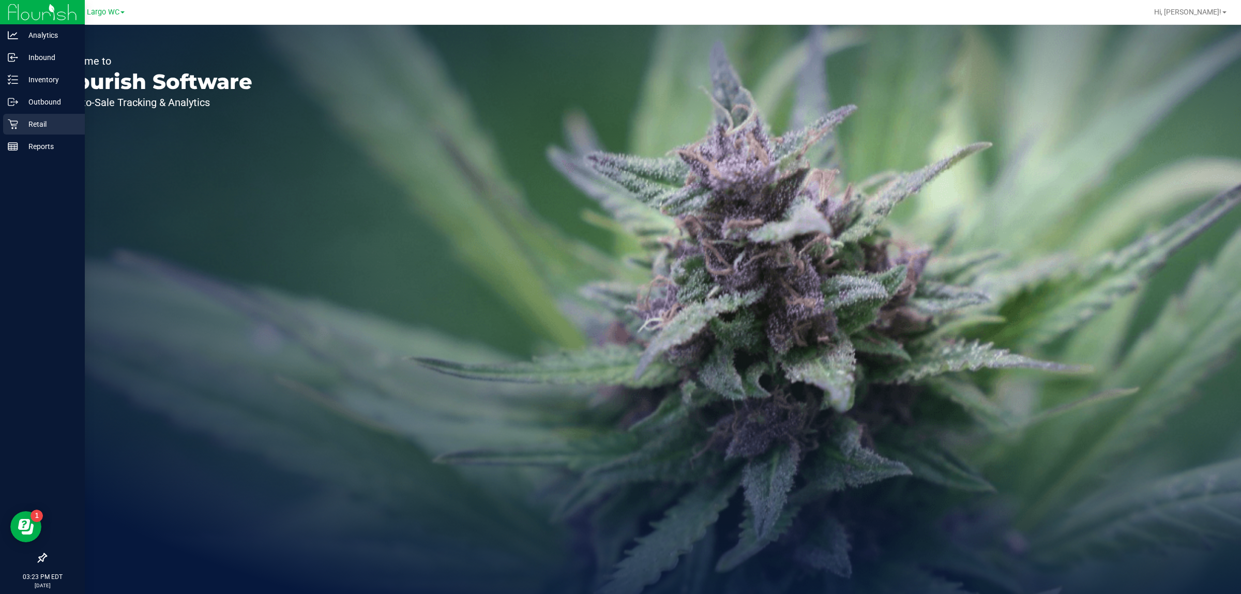  Describe the element at coordinates (49, 80) in the screenshot. I see `p: Inventory` at that location.